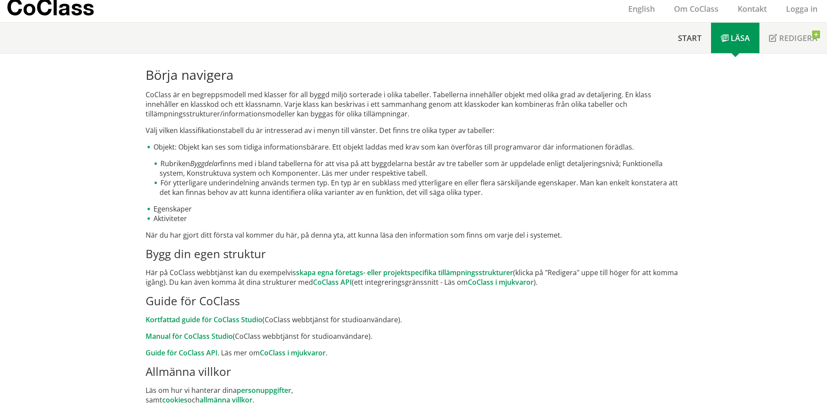  I want to click on a: Läsa, so click(735, 38).